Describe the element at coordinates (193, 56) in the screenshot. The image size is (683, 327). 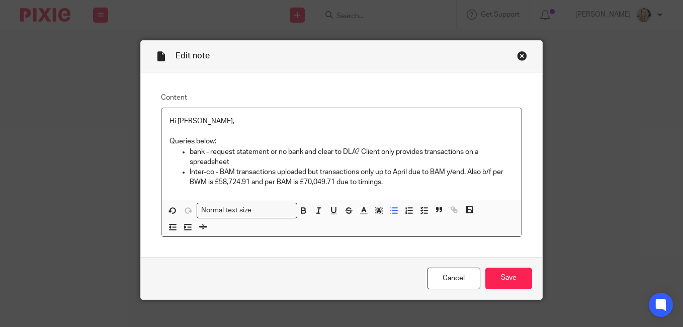
I see `span: Edit note` at that location.